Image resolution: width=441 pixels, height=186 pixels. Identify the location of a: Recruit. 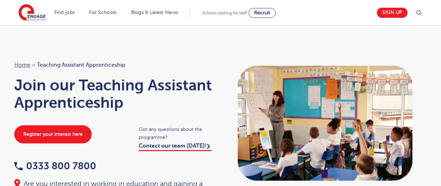
(262, 13).